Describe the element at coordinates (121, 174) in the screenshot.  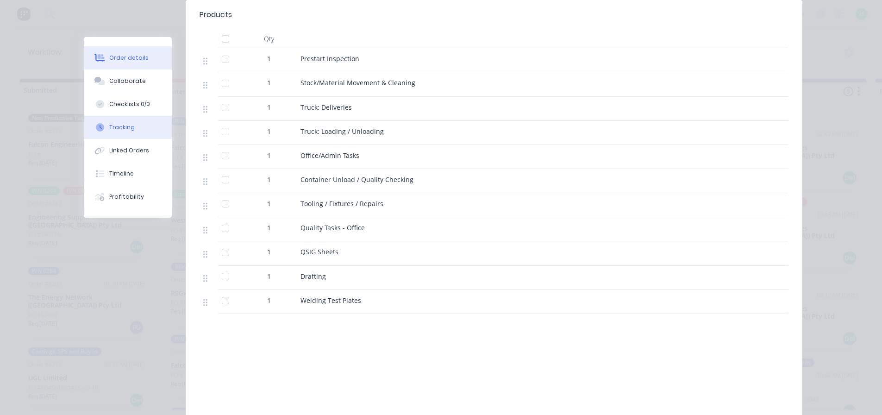
I see `div: Timeline` at that location.